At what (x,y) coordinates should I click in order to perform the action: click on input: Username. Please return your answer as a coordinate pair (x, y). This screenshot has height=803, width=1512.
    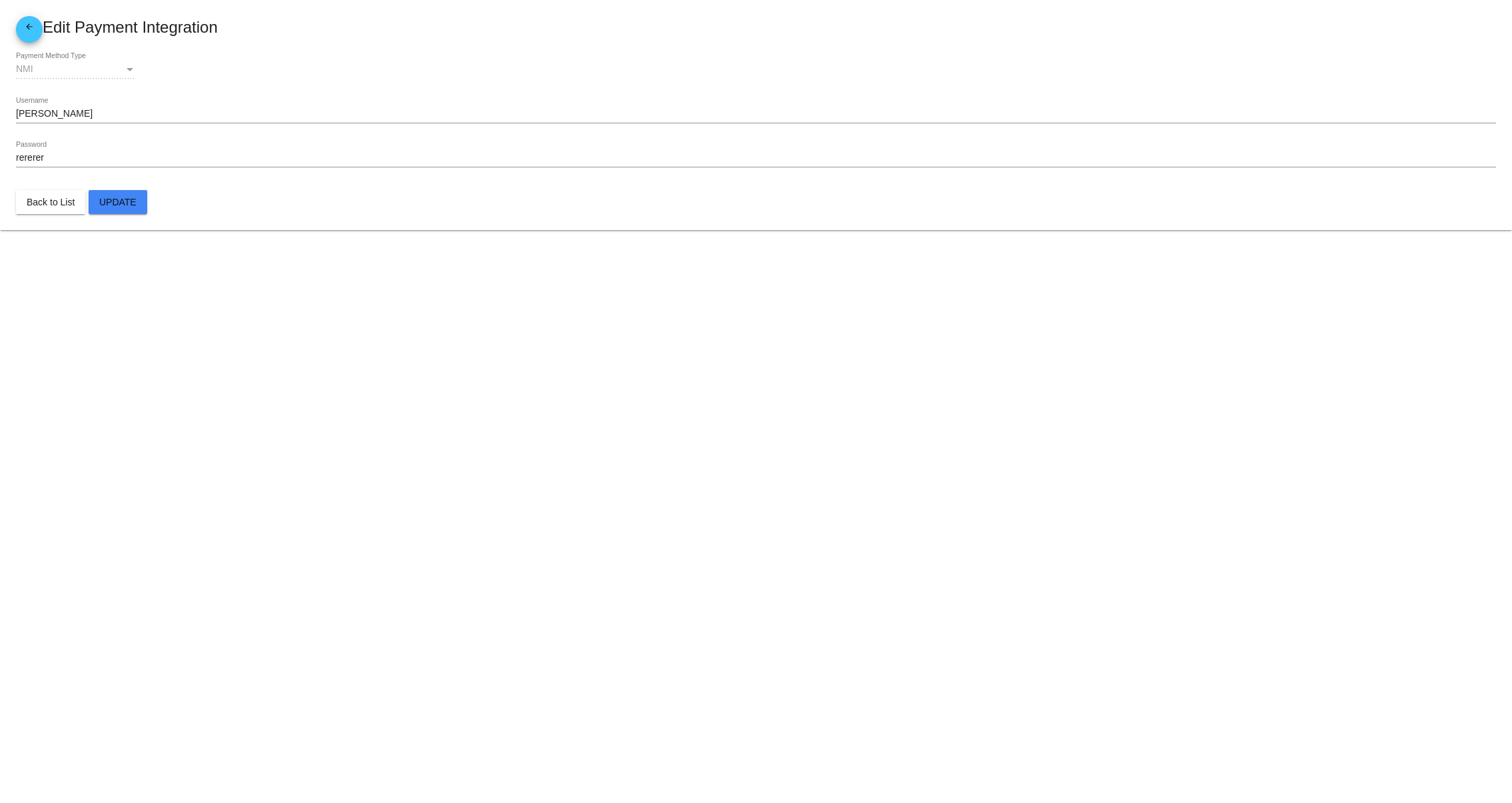
    Looking at the image, I should click on (756, 114).